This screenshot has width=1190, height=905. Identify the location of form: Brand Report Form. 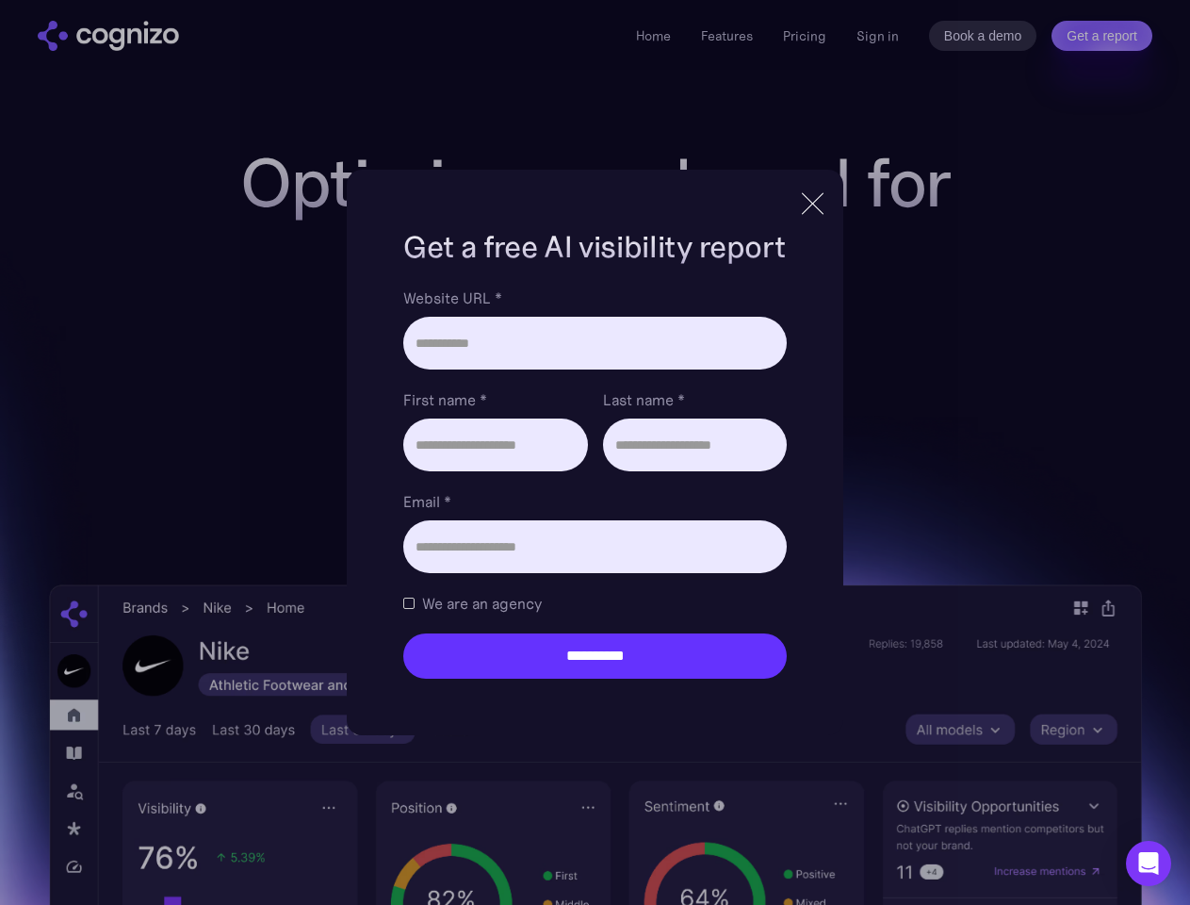
(595, 483).